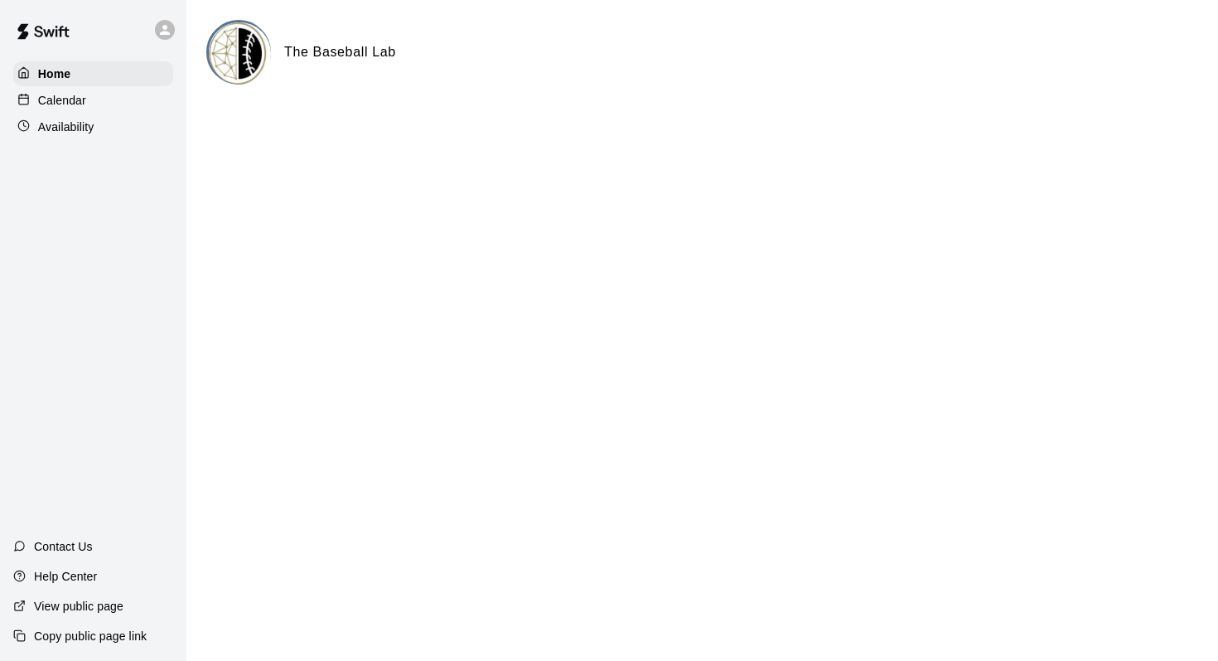  I want to click on p: Copy public page link, so click(90, 636).